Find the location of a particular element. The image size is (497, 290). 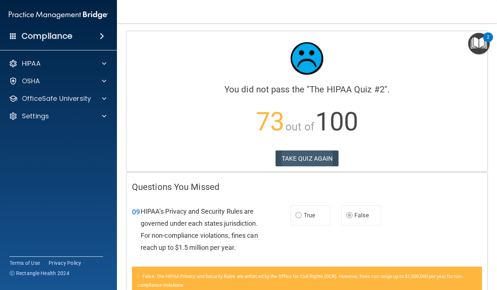

input: False is located at coordinates (349, 215).